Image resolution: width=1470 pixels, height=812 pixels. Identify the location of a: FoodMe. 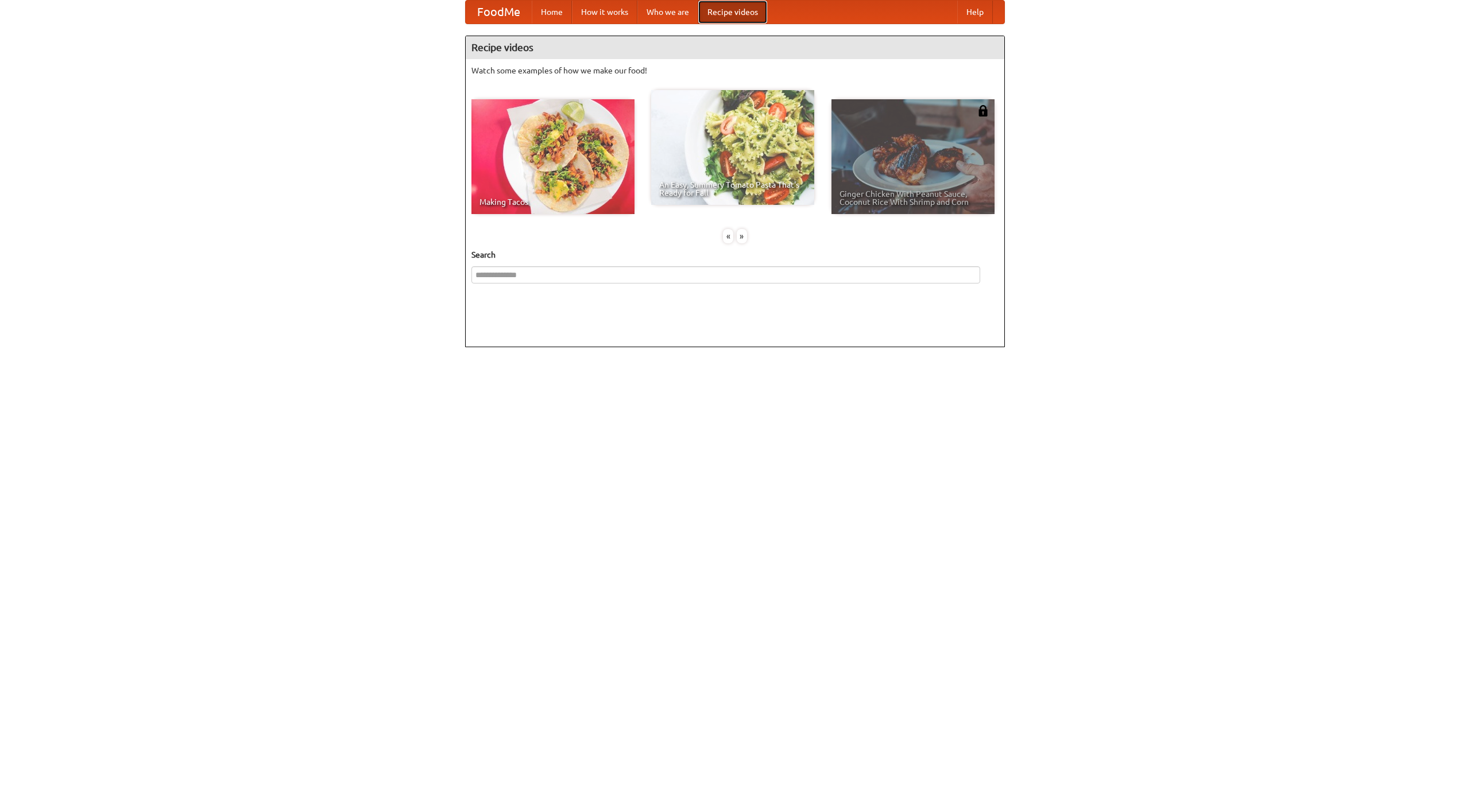
(499, 13).